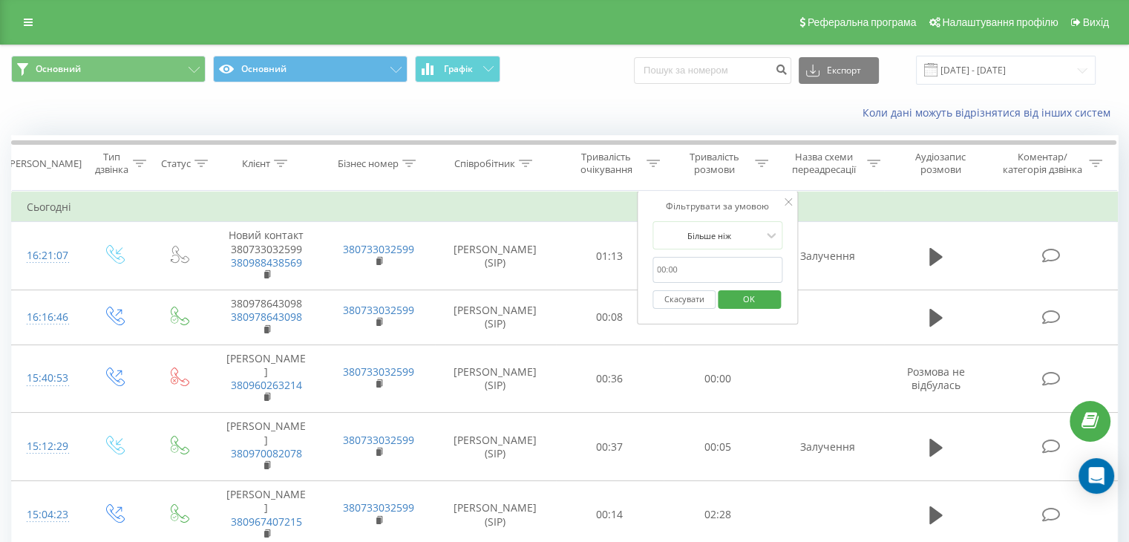 The image size is (1129, 542). Describe the element at coordinates (267, 316) in the screenshot. I see `a: 380978643098` at that location.